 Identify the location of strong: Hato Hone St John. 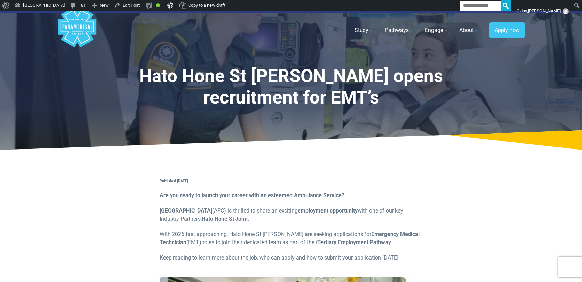
(224, 219).